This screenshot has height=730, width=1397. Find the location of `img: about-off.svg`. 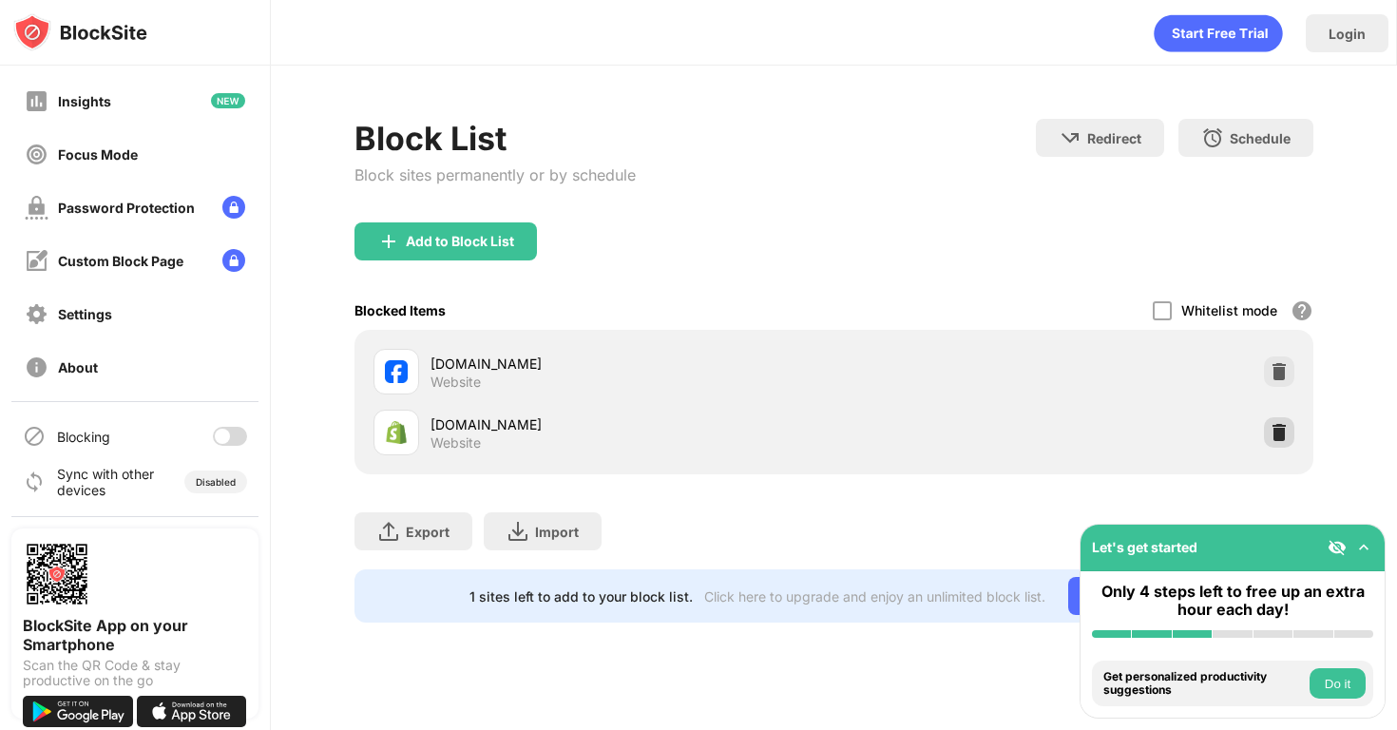

img: about-off.svg is located at coordinates (36, 367).